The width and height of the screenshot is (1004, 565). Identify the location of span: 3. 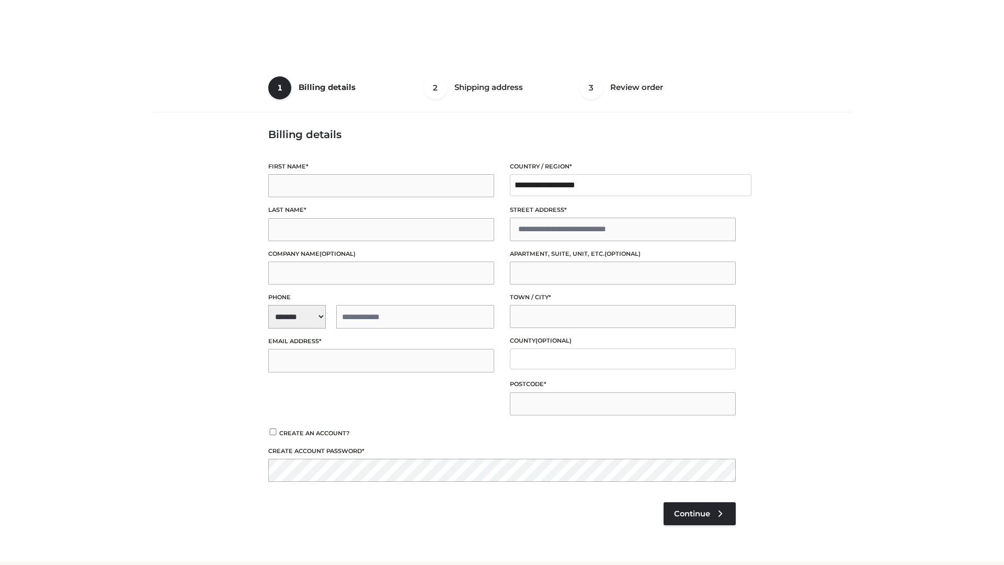
(592, 88).